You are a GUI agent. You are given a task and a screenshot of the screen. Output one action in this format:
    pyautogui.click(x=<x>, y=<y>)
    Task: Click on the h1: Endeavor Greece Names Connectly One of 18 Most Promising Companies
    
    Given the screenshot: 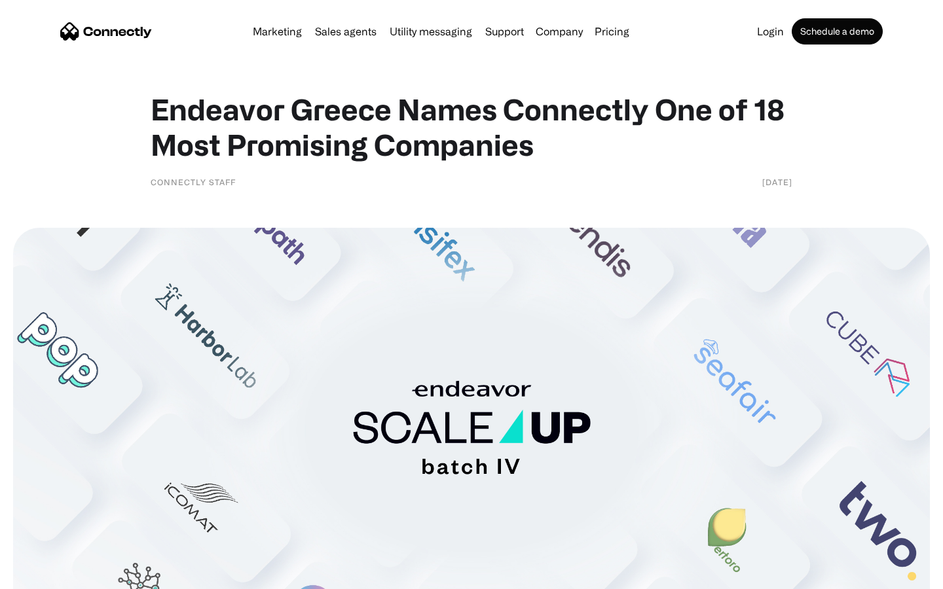 What is the action you would take?
    pyautogui.click(x=471, y=127)
    